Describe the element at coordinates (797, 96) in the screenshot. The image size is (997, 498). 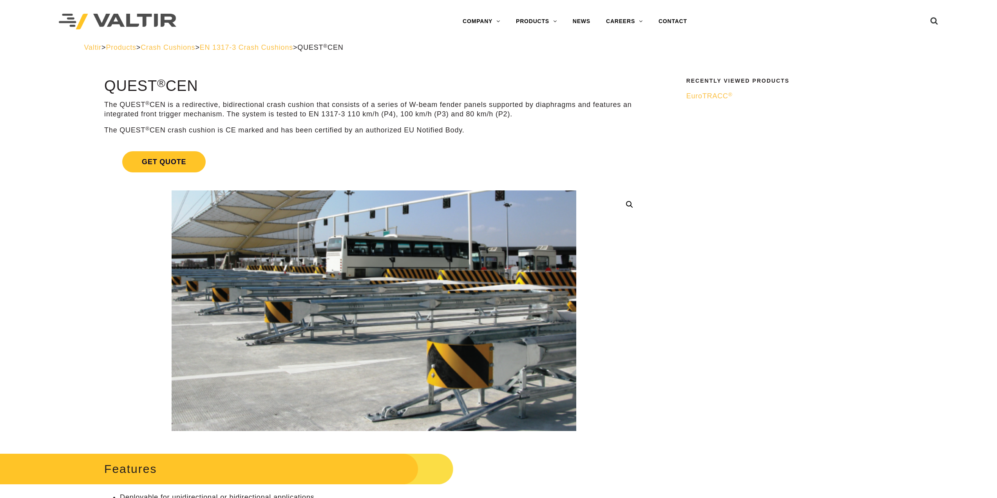
I see `a: EuroTRACC®` at that location.